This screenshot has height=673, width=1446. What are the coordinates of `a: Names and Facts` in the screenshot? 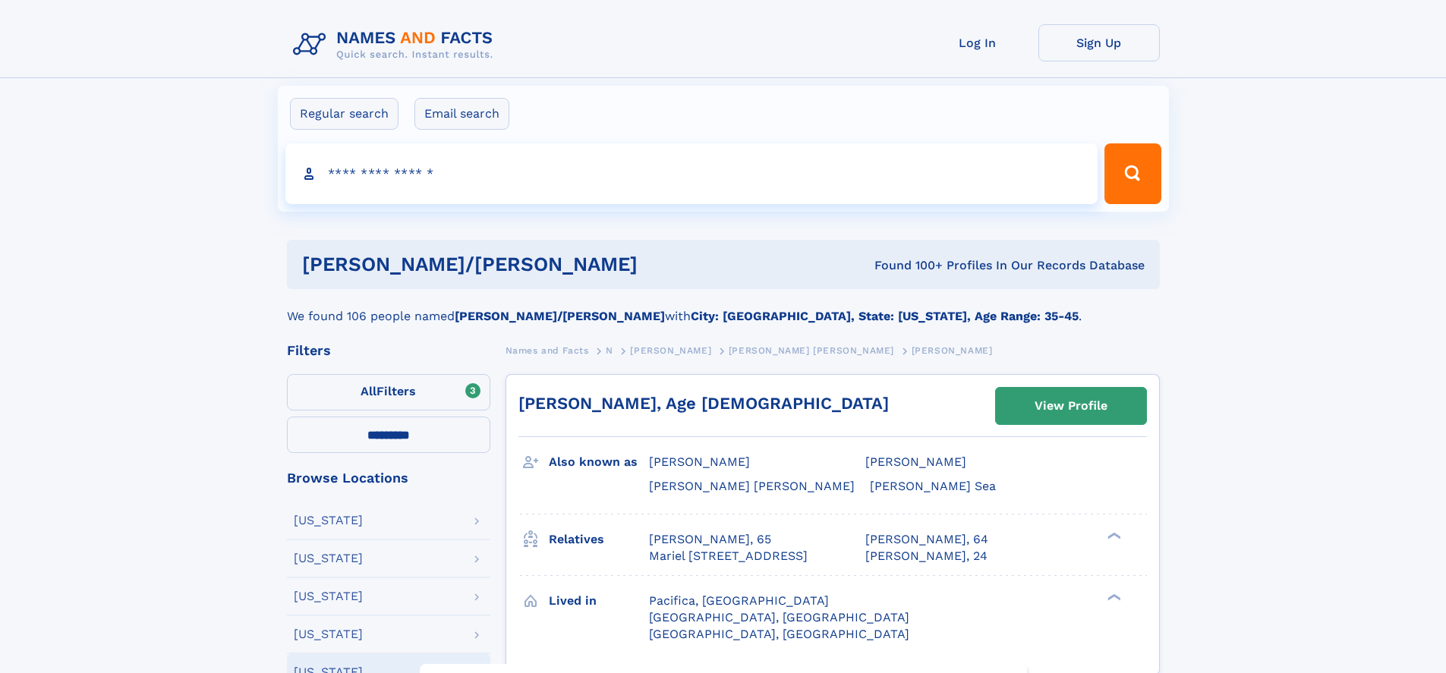 It's located at (547, 350).